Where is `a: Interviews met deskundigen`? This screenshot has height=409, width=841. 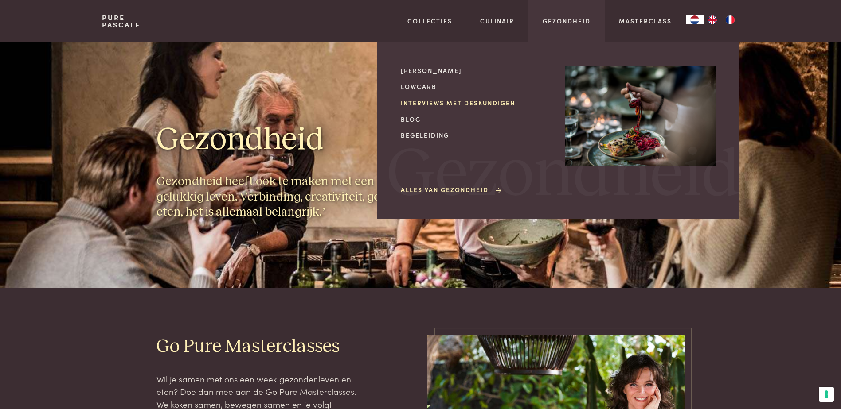
a: Interviews met deskundigen is located at coordinates (475, 103).